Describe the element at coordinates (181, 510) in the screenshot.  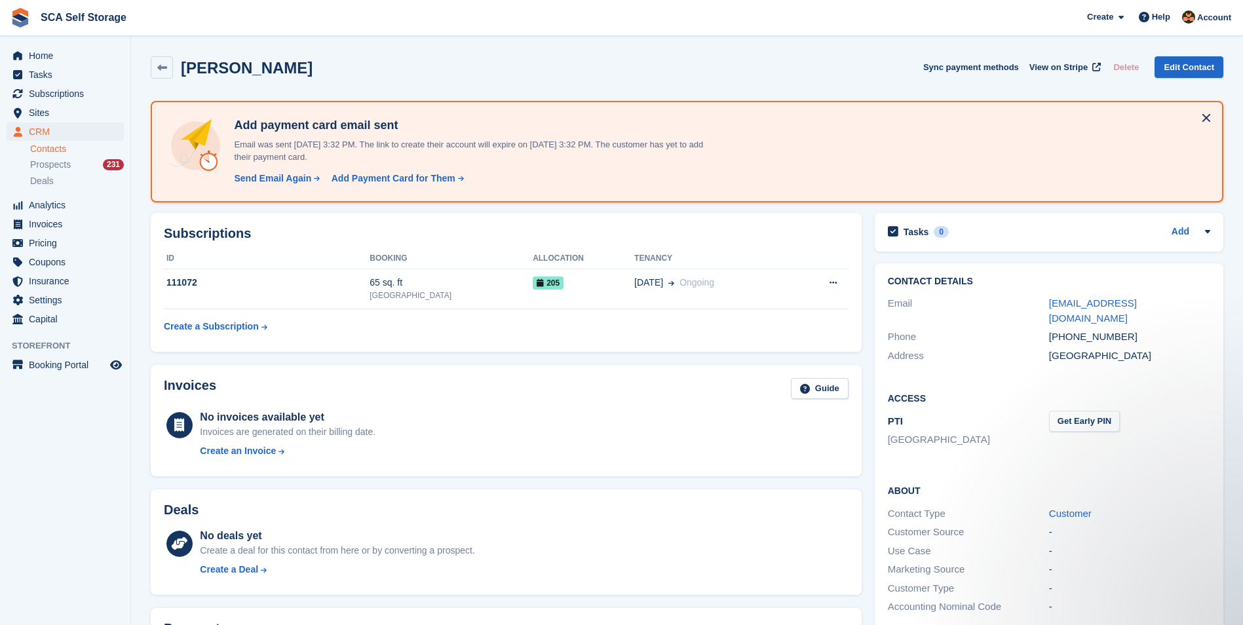
I see `h2: Deals` at that location.